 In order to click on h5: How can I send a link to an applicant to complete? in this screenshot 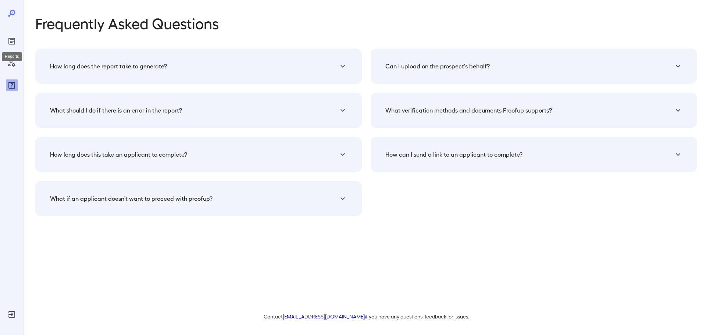, I will do `click(454, 154)`.